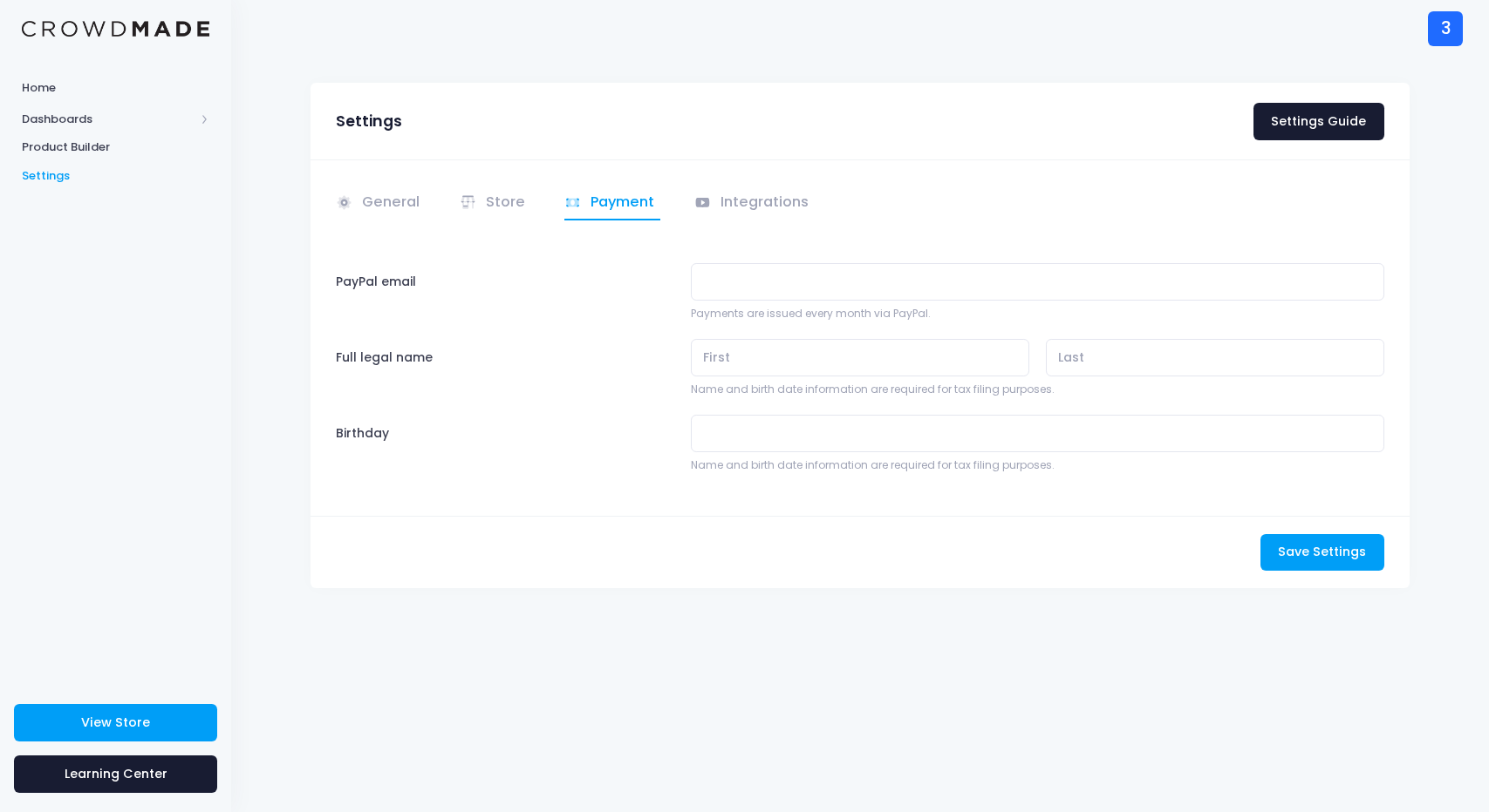 Image resolution: width=1489 pixels, height=812 pixels. What do you see at coordinates (381, 203) in the screenshot?
I see `a: General` at bounding box center [381, 203].